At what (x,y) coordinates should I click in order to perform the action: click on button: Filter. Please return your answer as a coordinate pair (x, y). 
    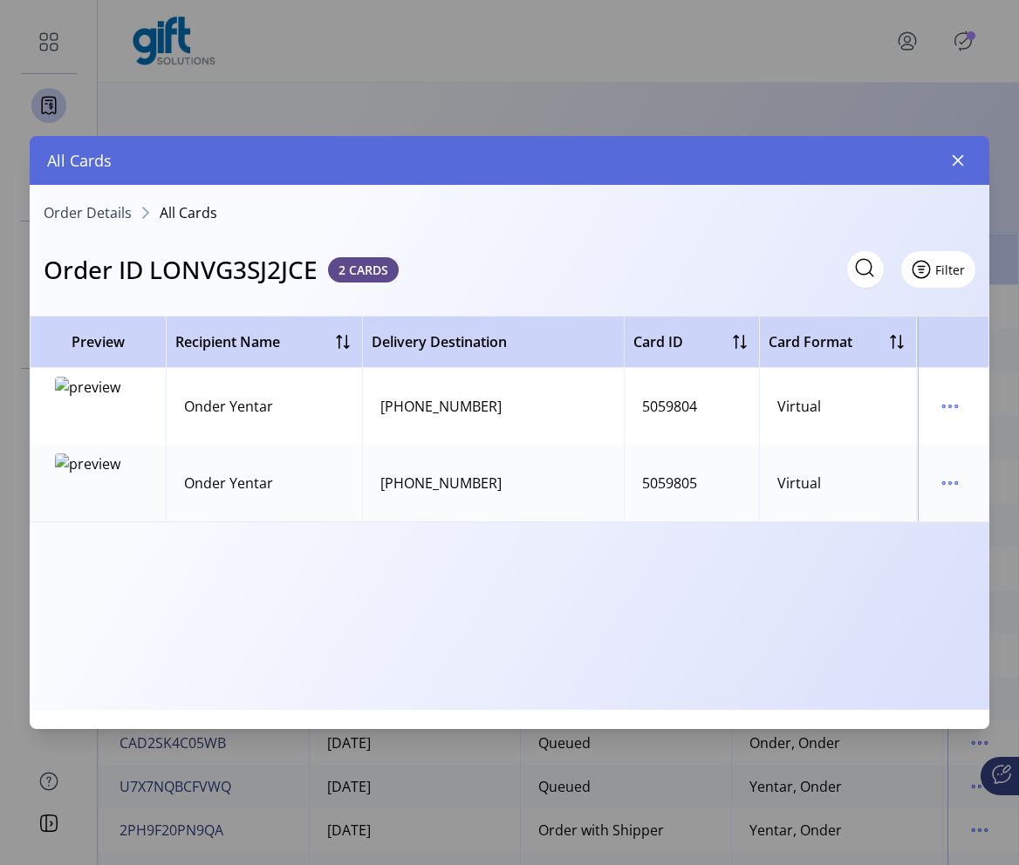
    Looking at the image, I should click on (938, 270).